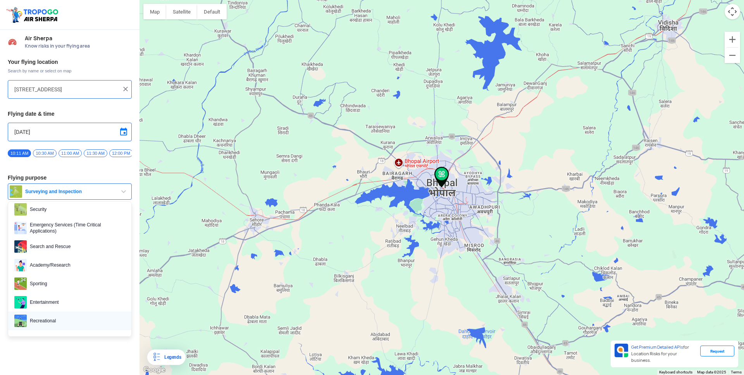 The width and height of the screenshot is (744, 375). Describe the element at coordinates (676, 373) in the screenshot. I see `button: Keyboard shortcuts` at that location.